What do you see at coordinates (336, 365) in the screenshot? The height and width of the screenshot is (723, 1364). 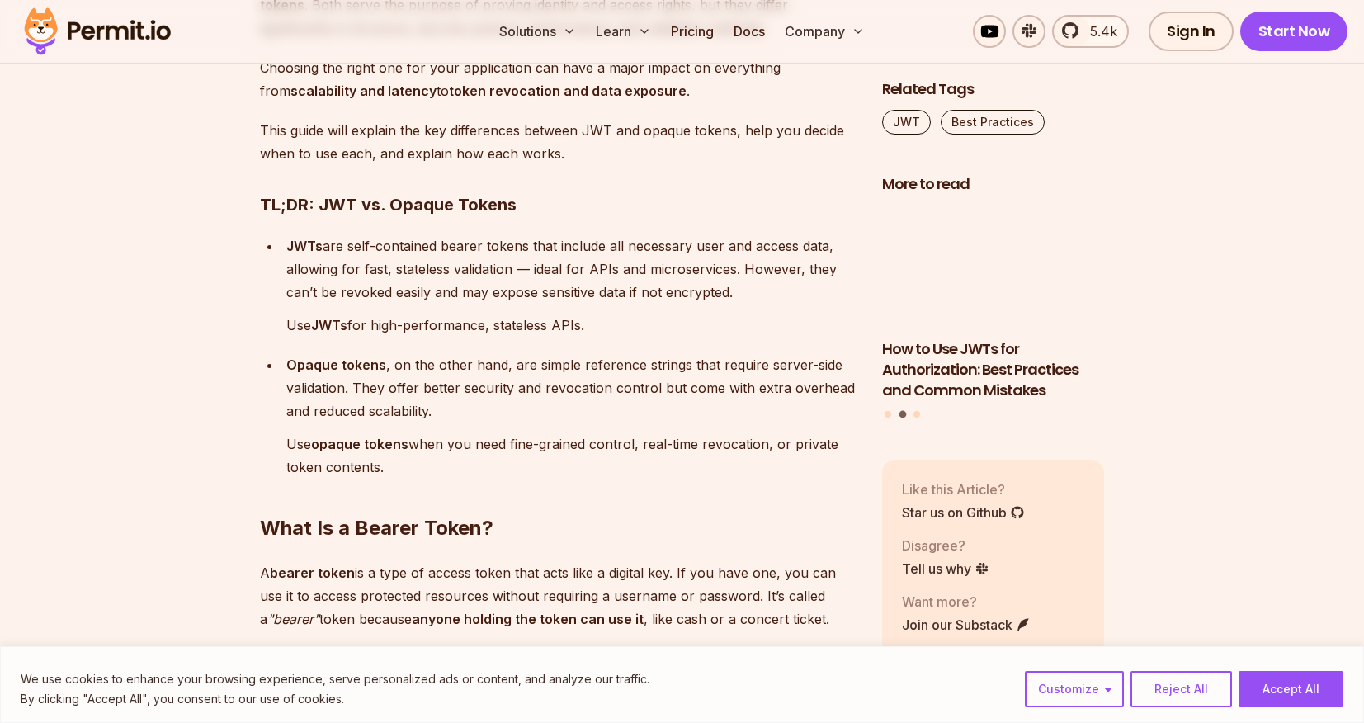 I see `strong: Opaque tokens` at bounding box center [336, 365].